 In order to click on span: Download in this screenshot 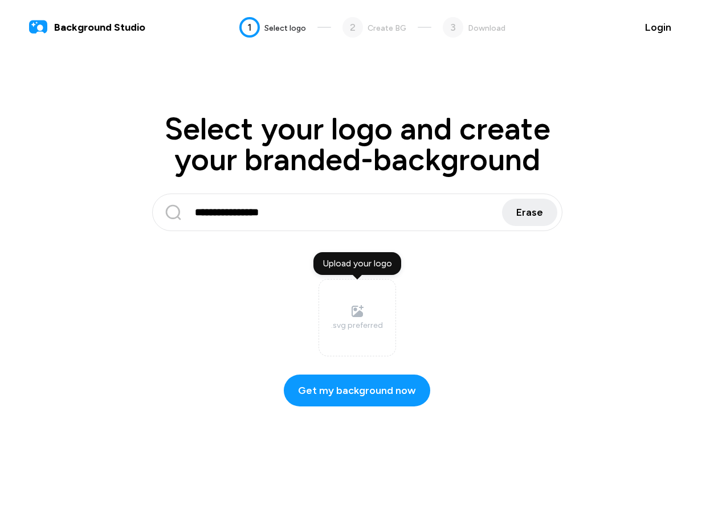, I will do `click(486, 28)`.